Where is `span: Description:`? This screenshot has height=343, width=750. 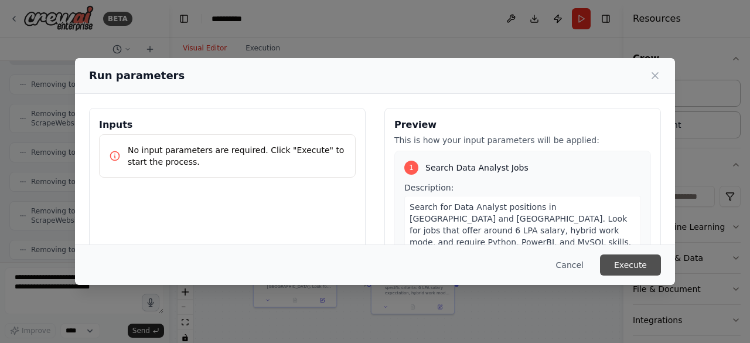 span: Description: is located at coordinates (429, 188).